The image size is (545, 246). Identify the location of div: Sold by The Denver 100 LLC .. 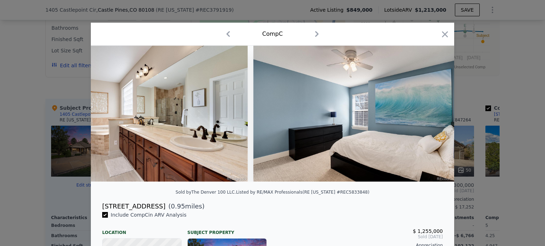
(206, 192).